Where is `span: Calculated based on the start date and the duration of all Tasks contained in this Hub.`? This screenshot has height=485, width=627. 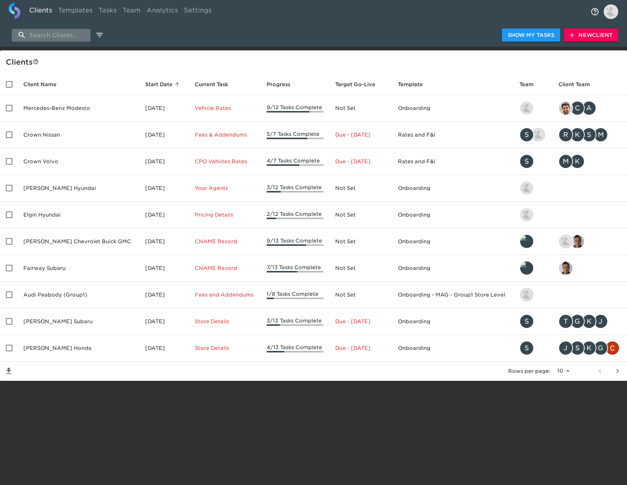
span: Calculated based on the start date and the duration of all Tasks contained in this Hub. is located at coordinates (355, 84).